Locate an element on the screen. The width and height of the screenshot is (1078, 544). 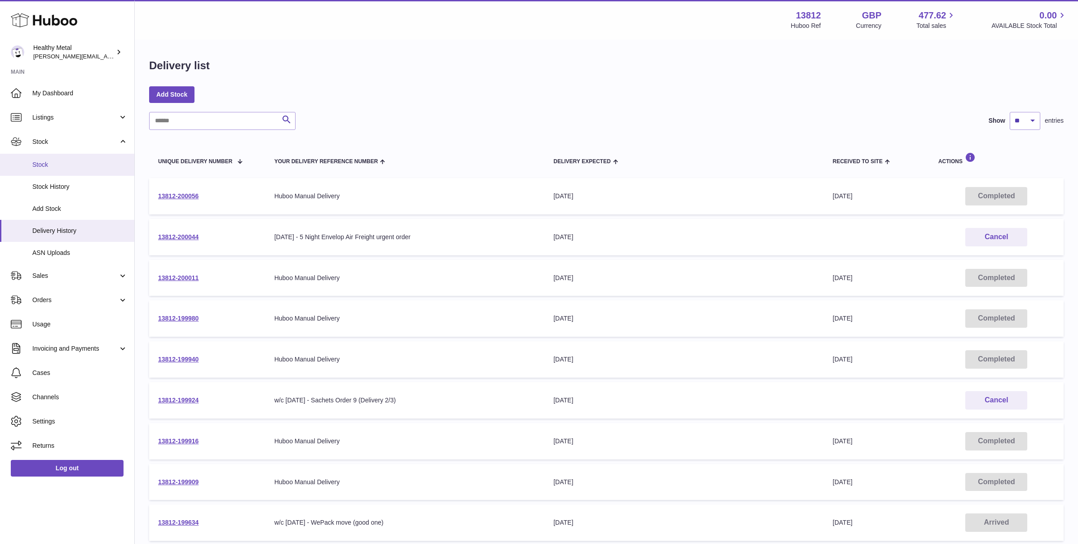
div: Huboo Ref is located at coordinates (806, 26).